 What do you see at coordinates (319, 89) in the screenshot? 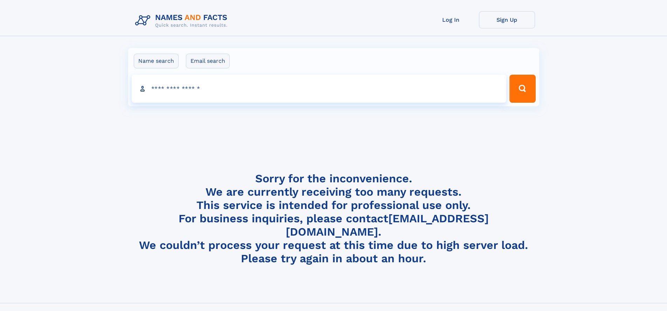
I see `input: search input` at bounding box center [319, 89].